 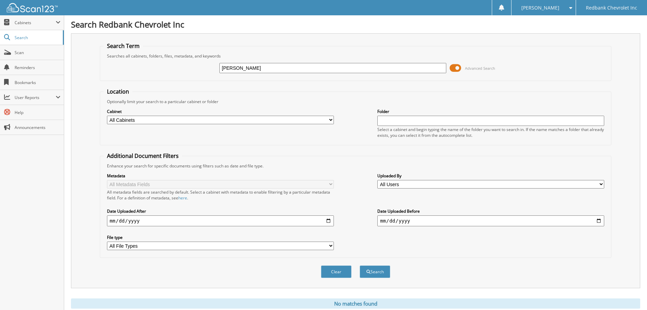 I want to click on span: Bookmarks, so click(x=37, y=82).